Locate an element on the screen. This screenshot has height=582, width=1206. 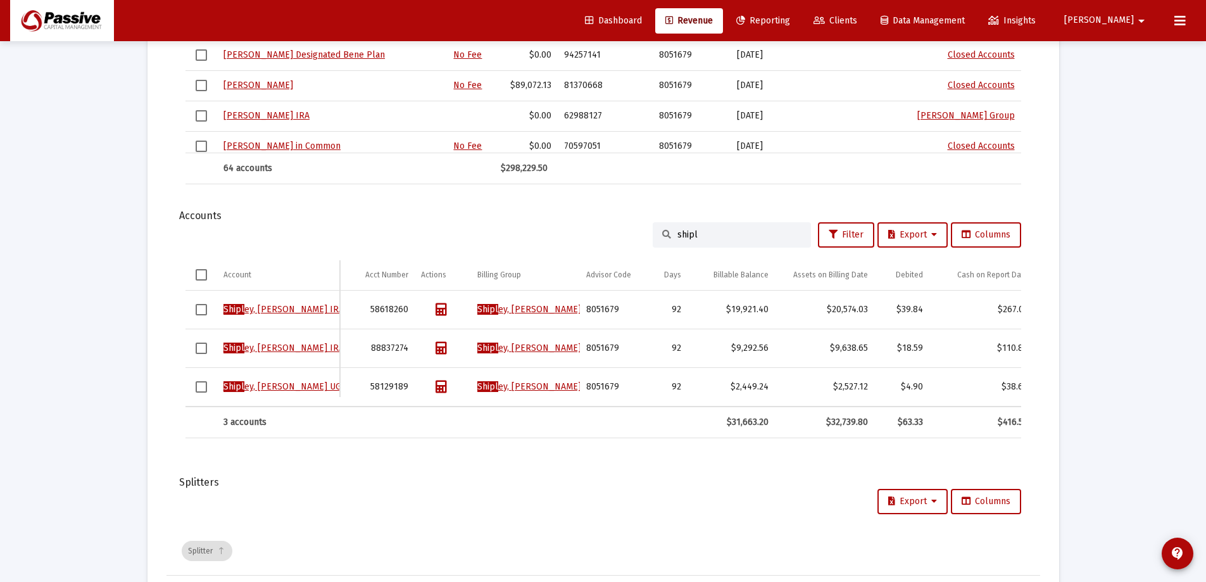
div: $31,663.20 is located at coordinates (731, 422).